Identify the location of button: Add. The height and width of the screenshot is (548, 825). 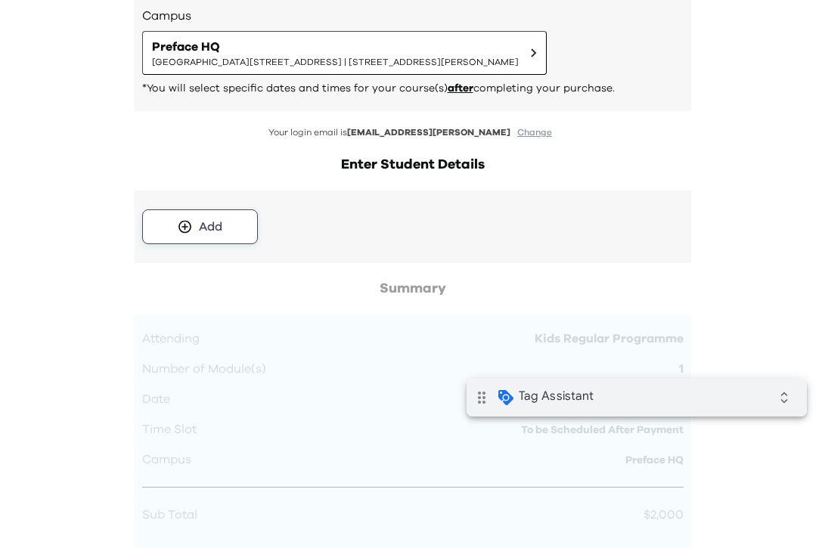
(200, 227).